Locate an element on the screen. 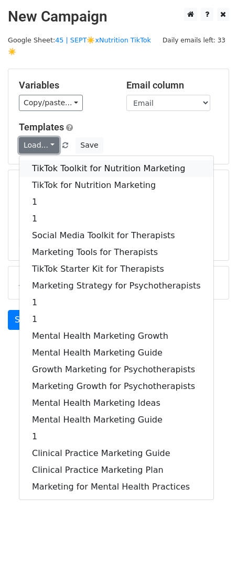  span: Daily emails left: 33 is located at coordinates (194, 40).